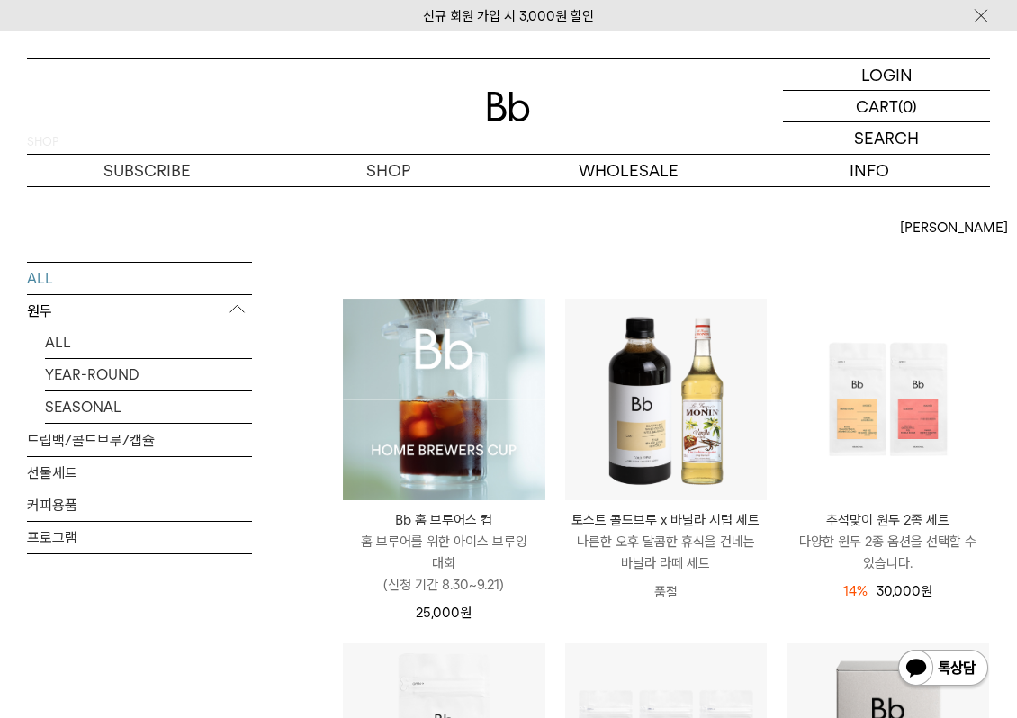 This screenshot has width=1017, height=718. I want to click on p: 나른한 오후 달콤한 휴식을 건네는 바닐라 라떼 세트, so click(666, 553).